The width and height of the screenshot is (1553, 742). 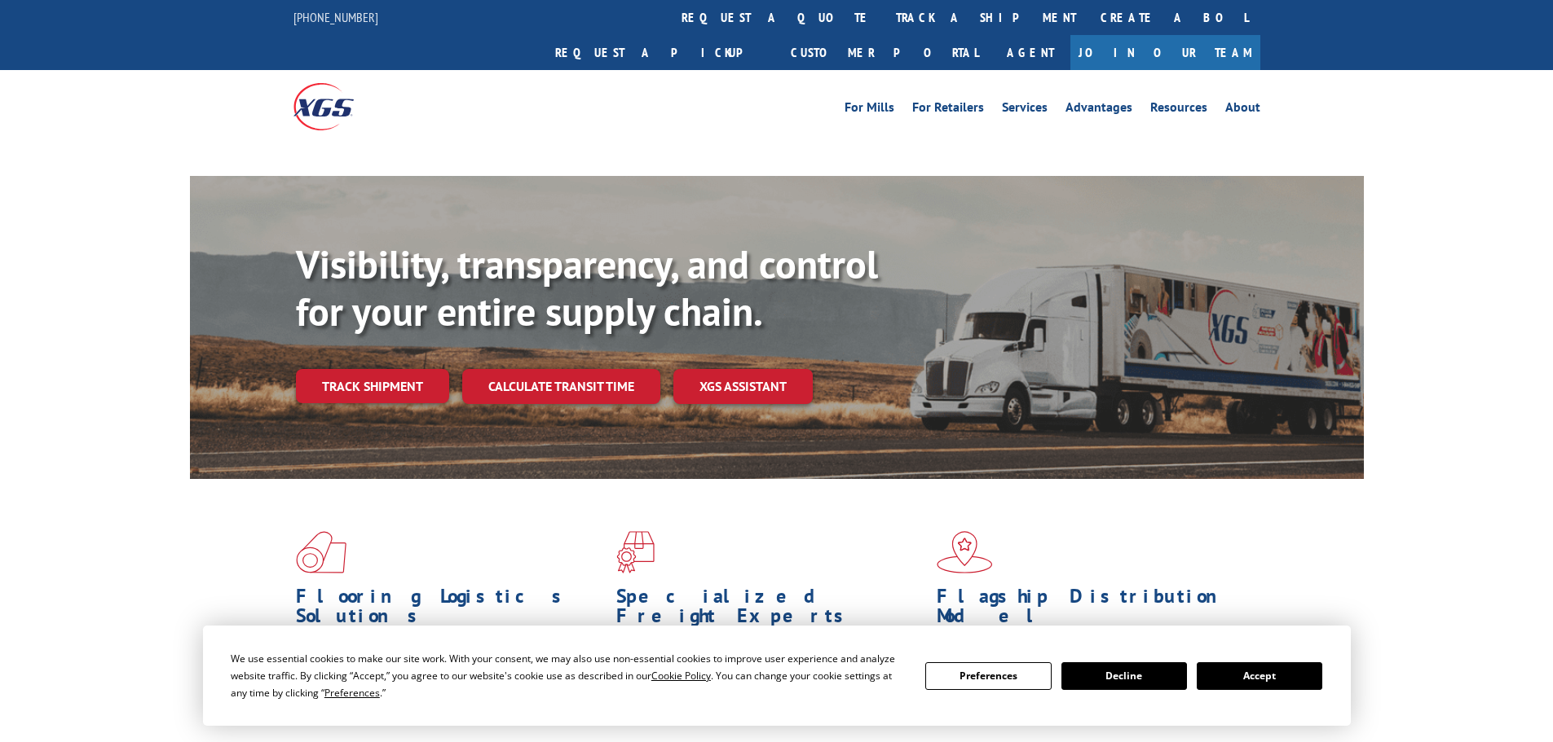 What do you see at coordinates (1259, 676) in the screenshot?
I see `button: Accept` at bounding box center [1259, 676].